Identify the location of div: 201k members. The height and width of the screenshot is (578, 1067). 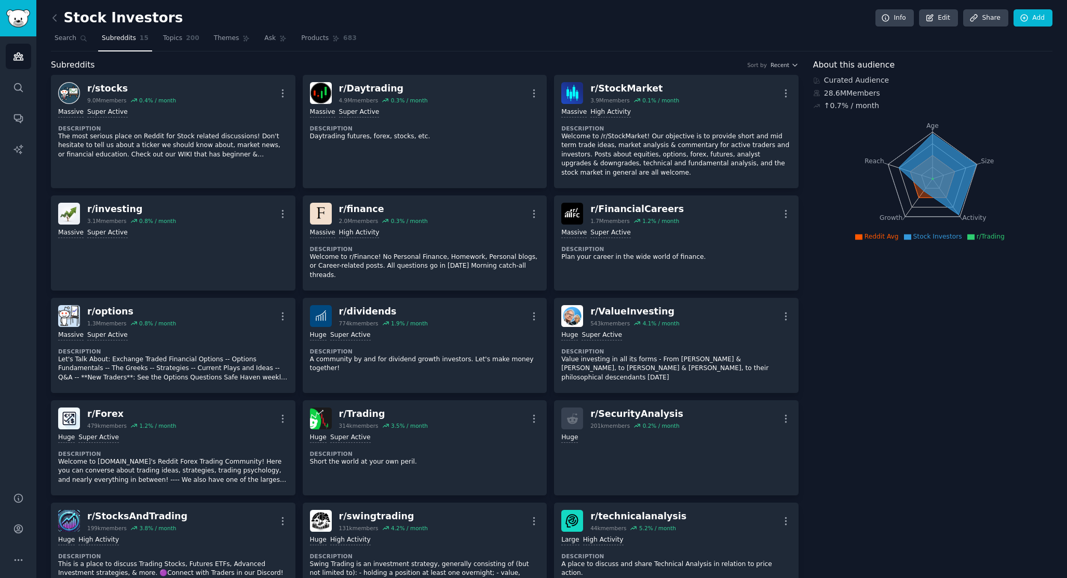
(610, 425).